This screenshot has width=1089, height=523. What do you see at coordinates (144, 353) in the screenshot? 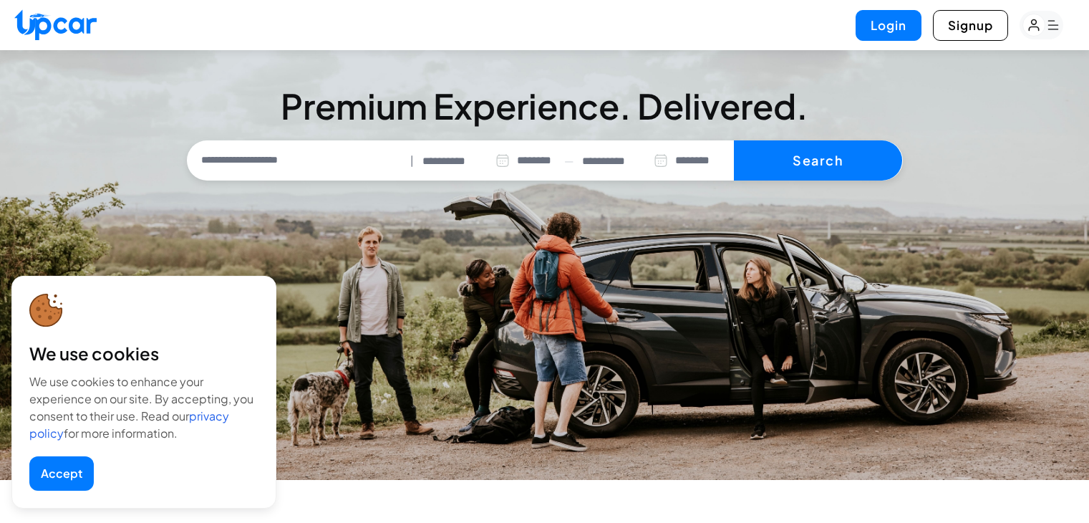
I see `div: We use cookies` at bounding box center [144, 353].